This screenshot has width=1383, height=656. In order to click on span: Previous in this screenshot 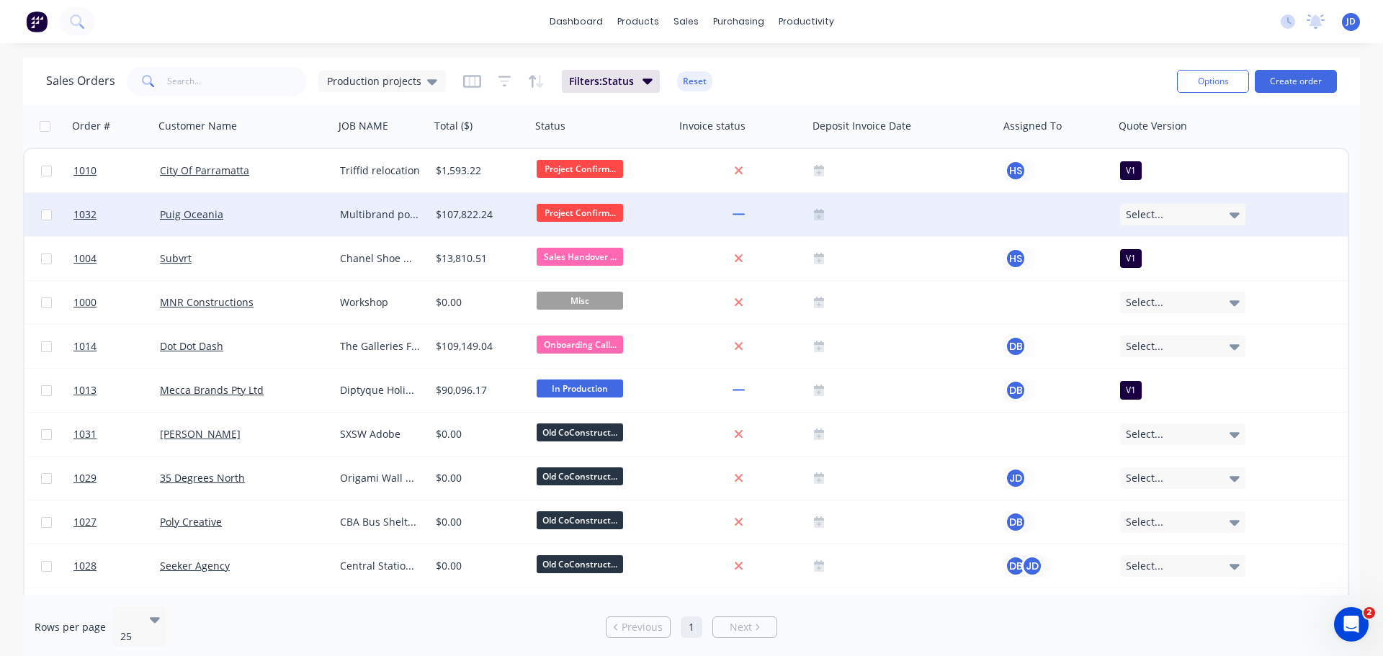, I will do `click(642, 627)`.